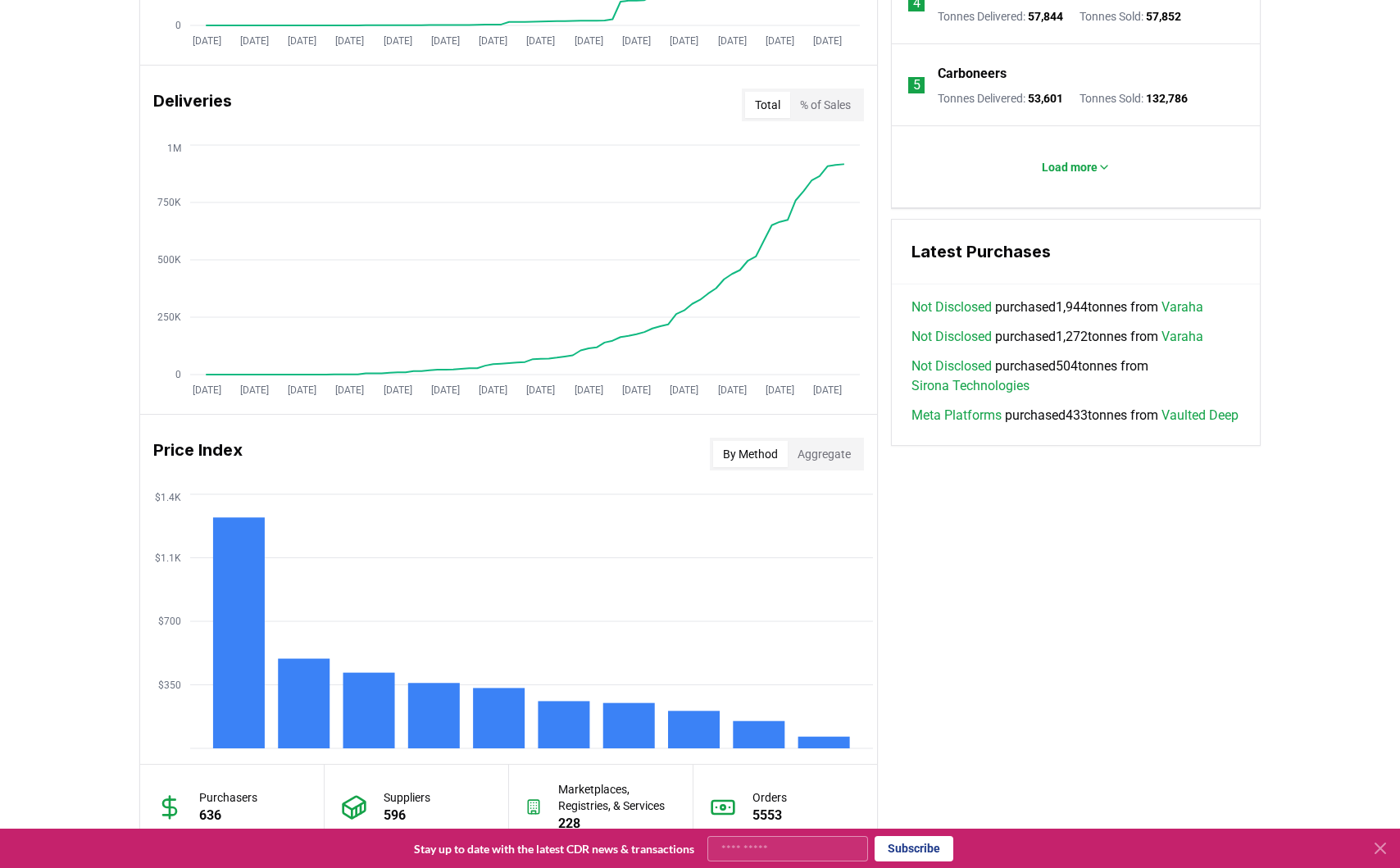 The image size is (1400, 868). What do you see at coordinates (1045, 16) in the screenshot?
I see `span: 57,844` at bounding box center [1045, 16].